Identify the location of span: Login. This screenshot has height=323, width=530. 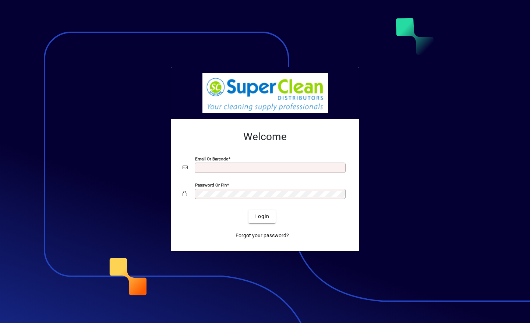
(262, 216).